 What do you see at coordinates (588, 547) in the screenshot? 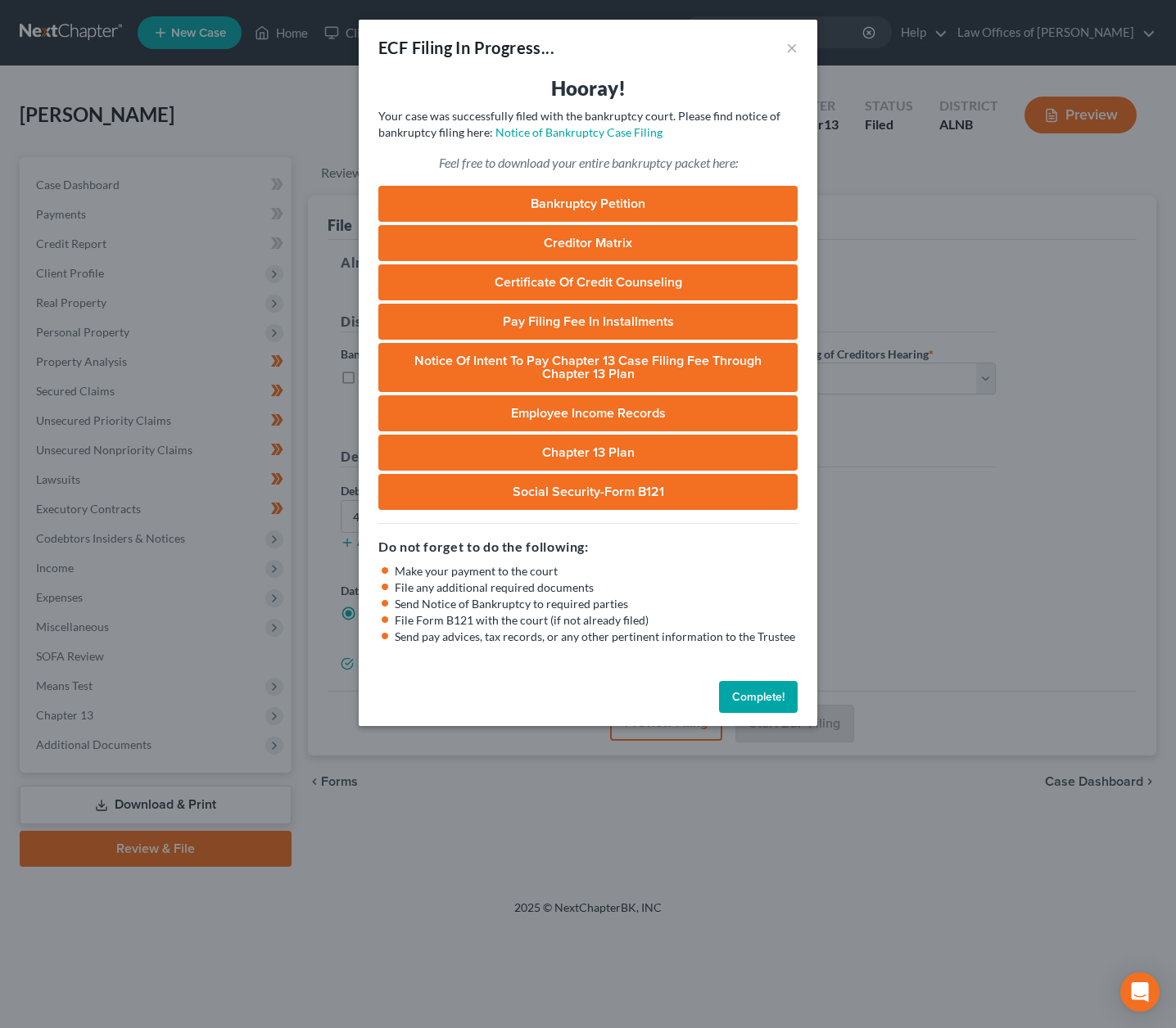
I see `h5: Do not forget to do the following:` at bounding box center [588, 547].